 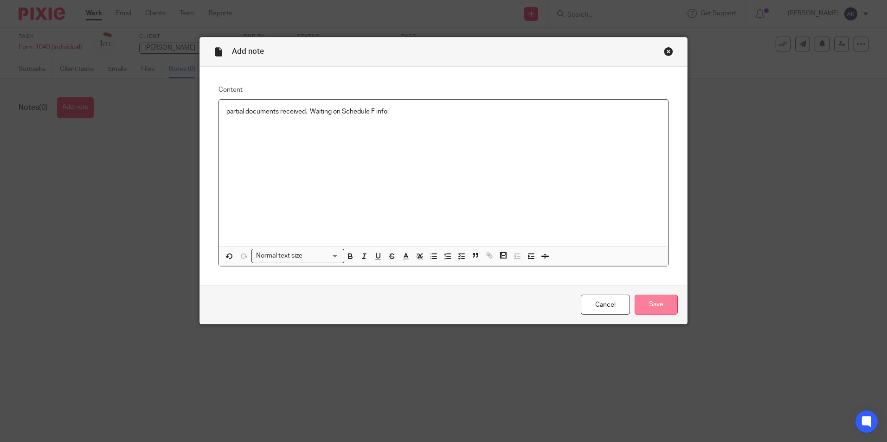 I want to click on p: partial documents received. Waiting on Schedule F info, so click(x=443, y=112).